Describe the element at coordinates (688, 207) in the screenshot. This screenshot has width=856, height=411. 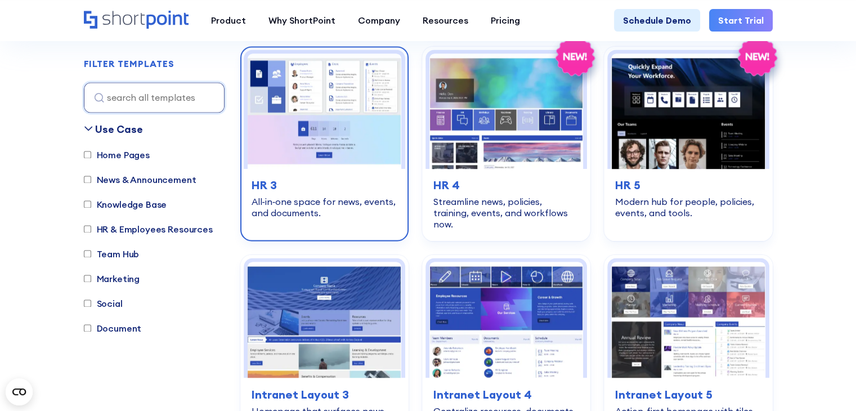
I see `div: Modern hub for people, policies, events, and tools.` at that location.